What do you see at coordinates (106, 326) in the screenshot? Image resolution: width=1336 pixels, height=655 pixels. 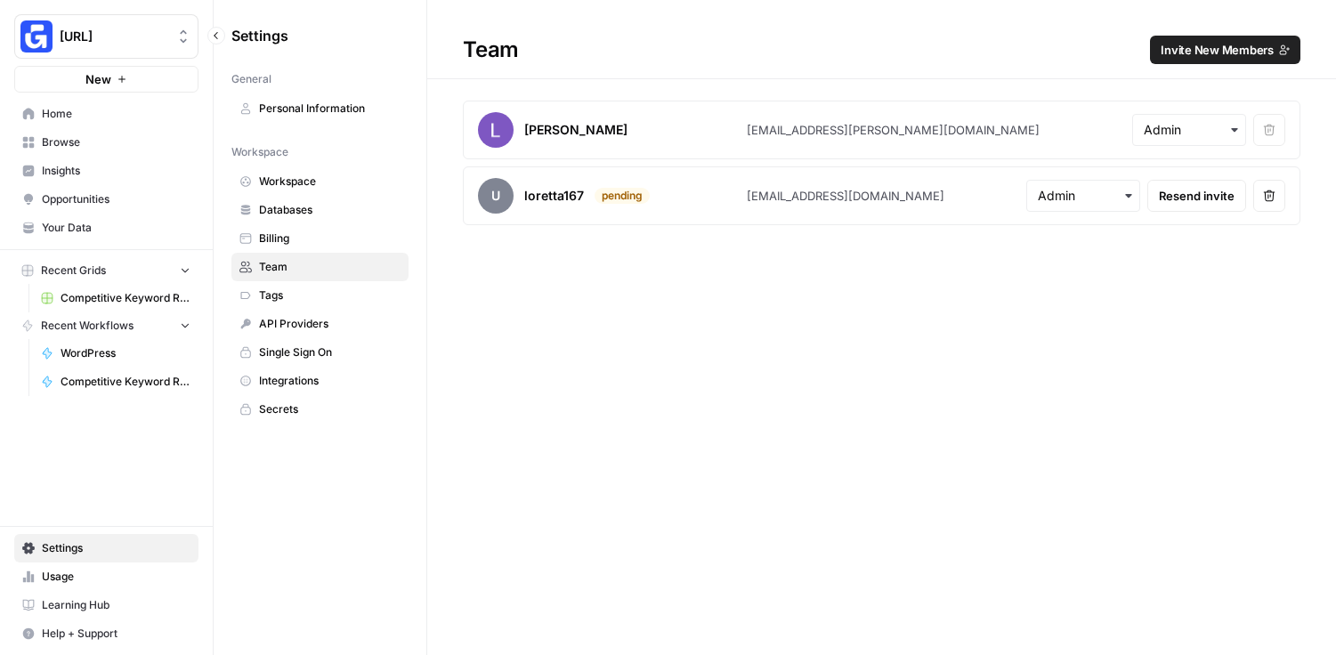 I see `button: Recent Workflows` at bounding box center [106, 326].